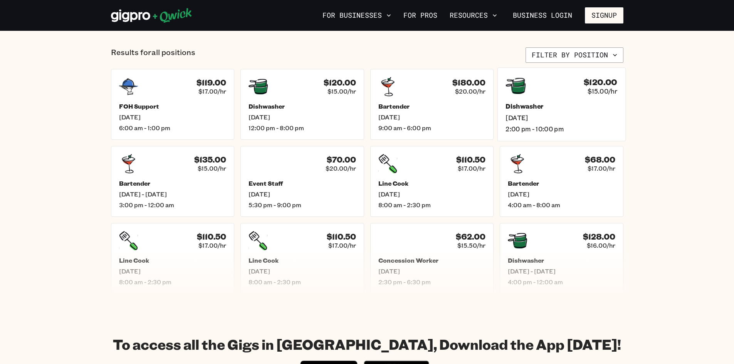  I want to click on span: 4:00 pm - 12:00 am, so click(561, 282).